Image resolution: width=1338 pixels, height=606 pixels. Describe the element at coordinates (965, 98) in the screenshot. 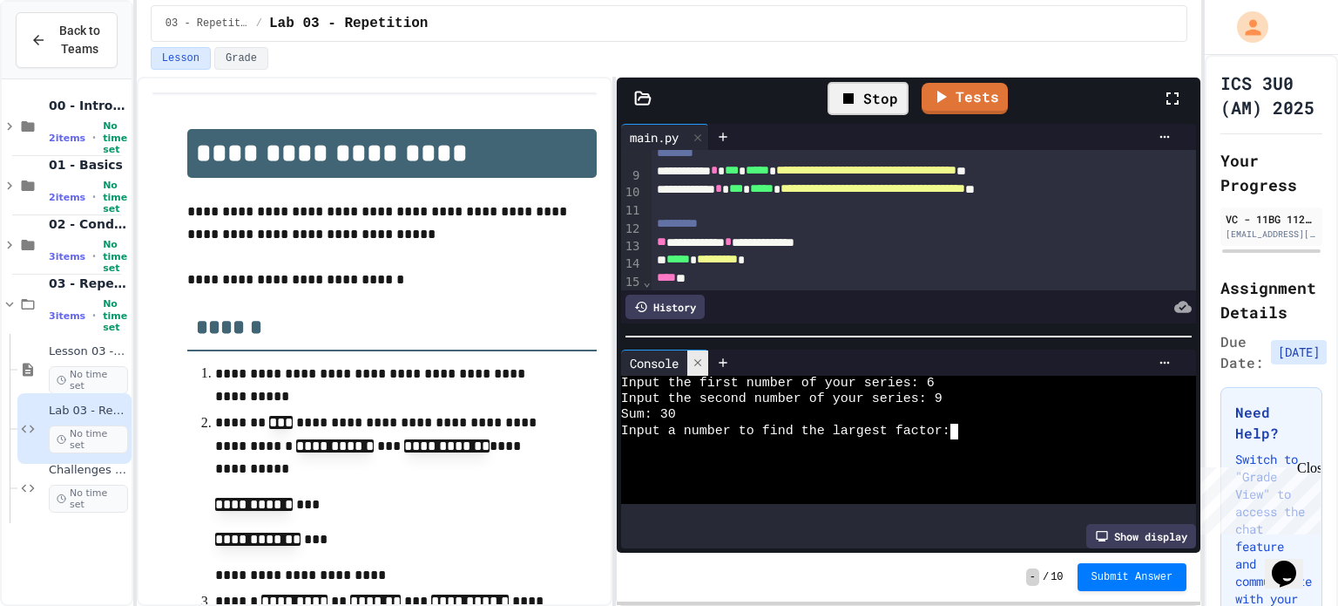

I see `a: Tests` at that location.